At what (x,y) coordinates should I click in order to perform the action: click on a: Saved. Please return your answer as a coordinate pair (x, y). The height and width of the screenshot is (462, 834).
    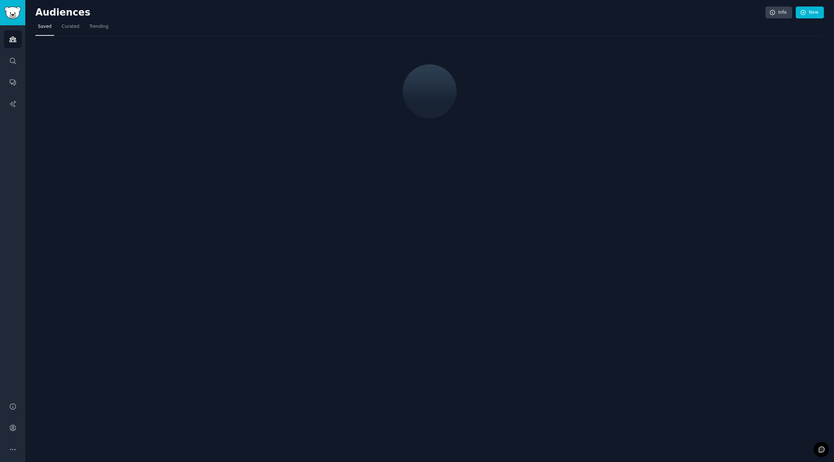
    Looking at the image, I should click on (45, 28).